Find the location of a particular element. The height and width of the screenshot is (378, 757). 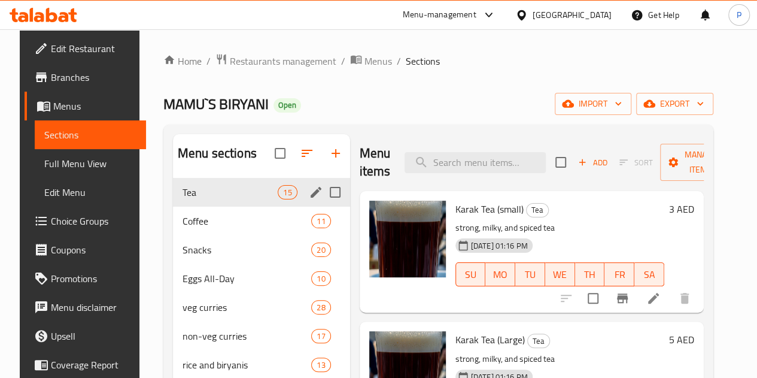

span: Branches is located at coordinates (93, 77).